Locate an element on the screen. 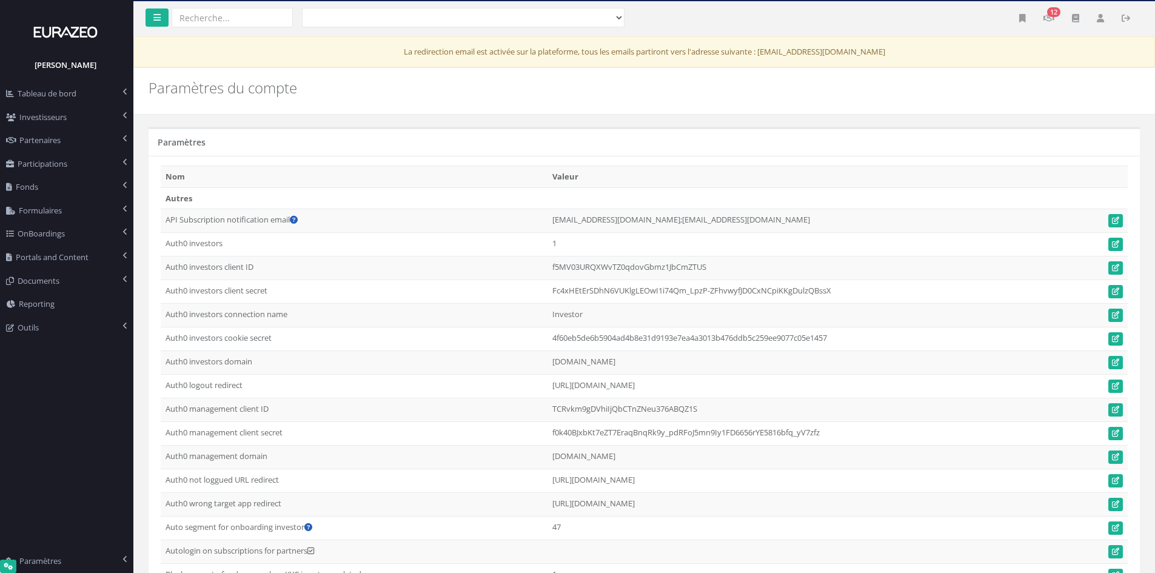 The height and width of the screenshot is (573, 1155). span: 12 is located at coordinates (1054, 12).